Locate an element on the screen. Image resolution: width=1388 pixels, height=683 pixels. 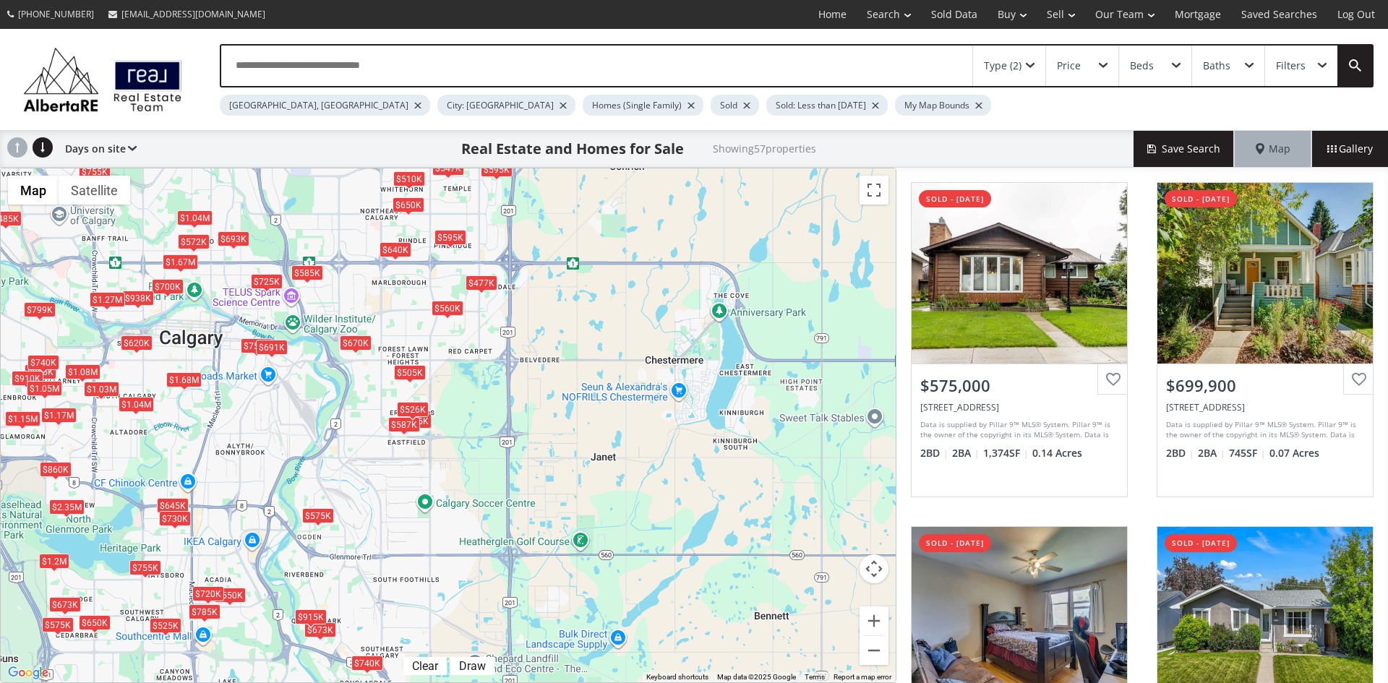
h1: Real Estate and Homes for Sale is located at coordinates (573, 149).